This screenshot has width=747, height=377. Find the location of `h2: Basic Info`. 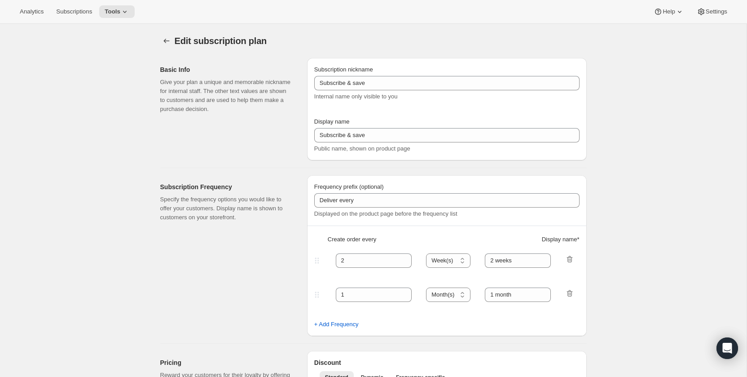

h2: Basic Info is located at coordinates (226, 70).